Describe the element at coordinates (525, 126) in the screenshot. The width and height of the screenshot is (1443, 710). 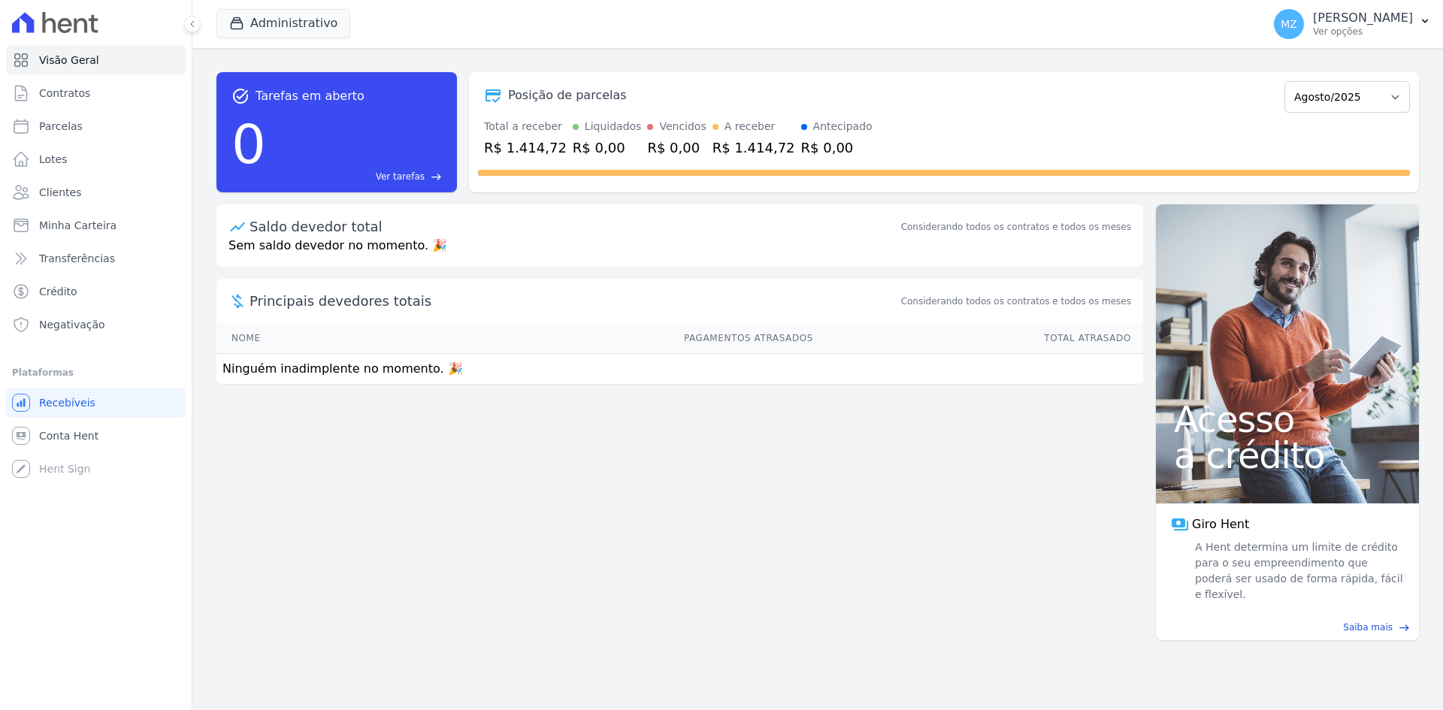
I see `div: Total a receber` at that location.